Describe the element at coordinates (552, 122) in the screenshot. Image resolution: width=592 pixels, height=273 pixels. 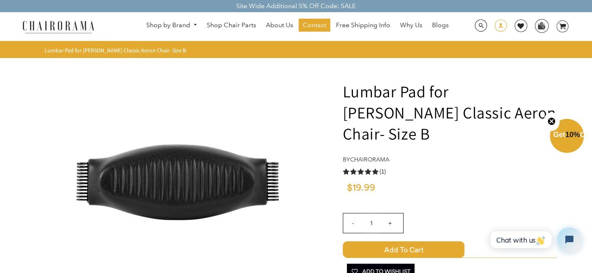
I see `button: Close teaser` at that location.